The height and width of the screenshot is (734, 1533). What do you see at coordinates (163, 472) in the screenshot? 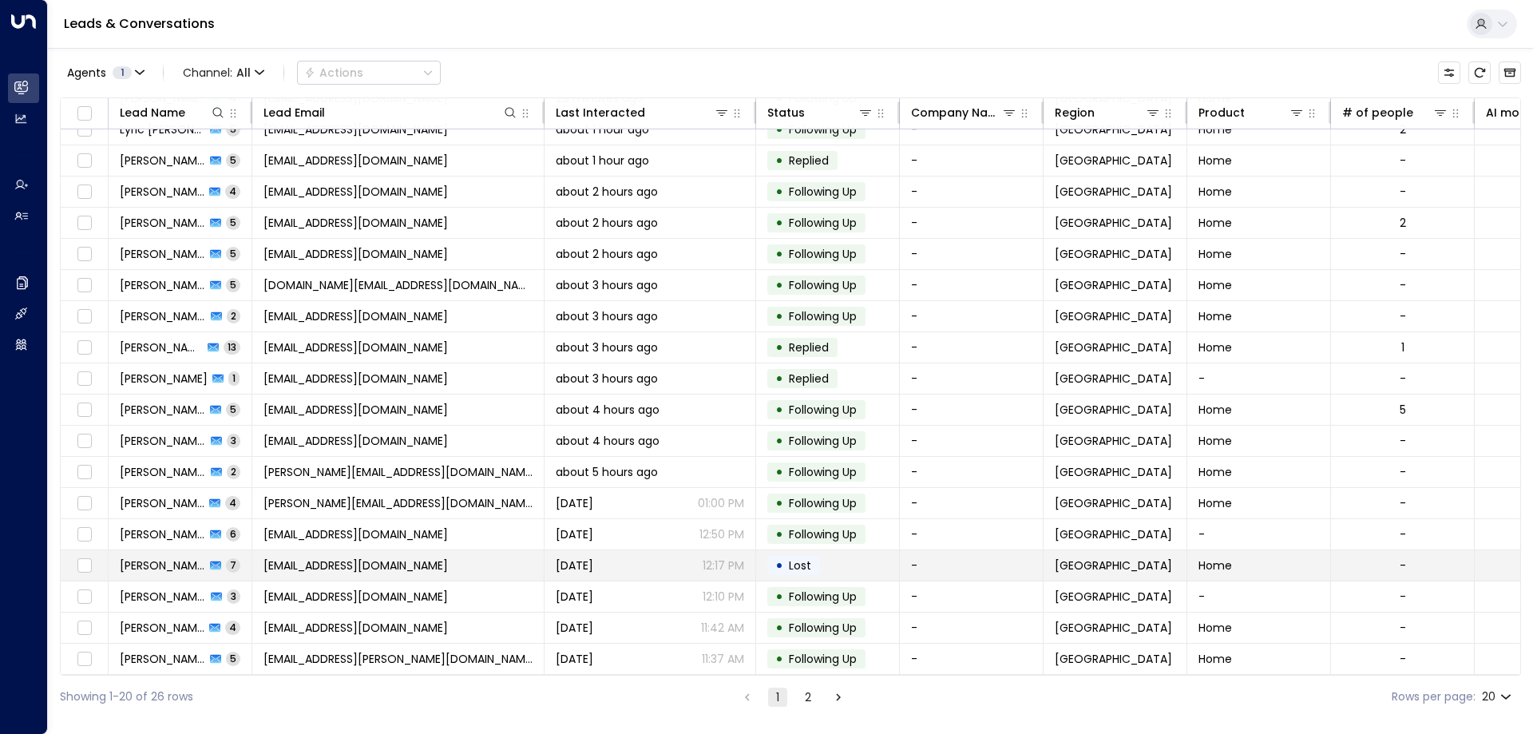
I see `span: Matthew Alfano` at bounding box center [163, 472].